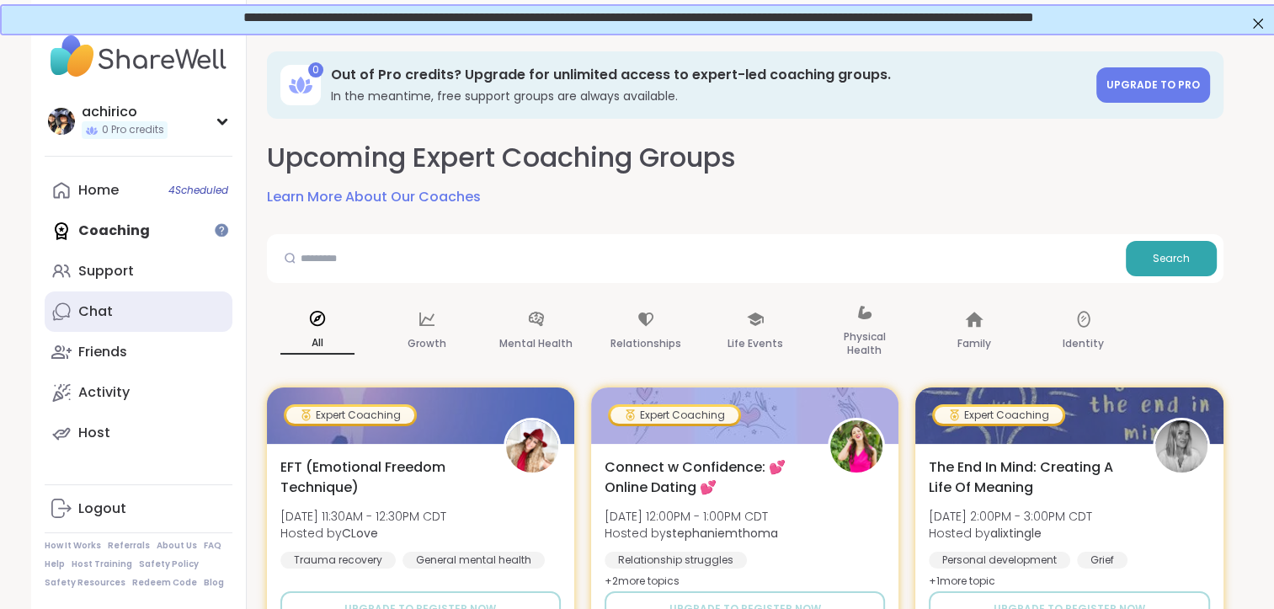 The height and width of the screenshot is (609, 1274). I want to click on img: alixtingle, so click(1181, 446).